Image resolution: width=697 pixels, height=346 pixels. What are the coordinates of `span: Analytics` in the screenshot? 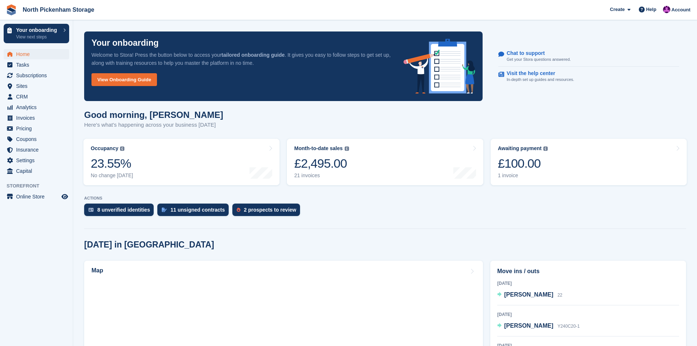 It's located at (38, 107).